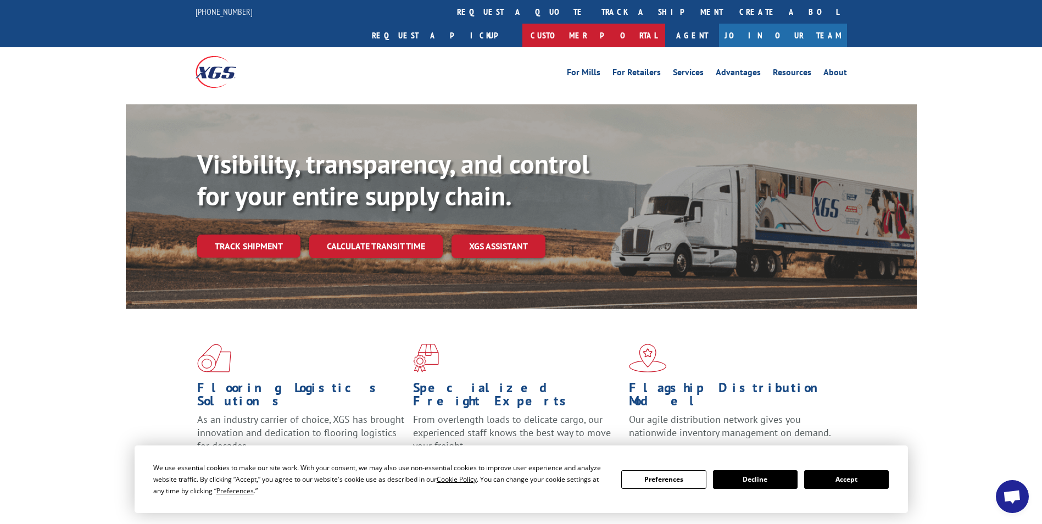 The height and width of the screenshot is (524, 1042). What do you see at coordinates (498, 246) in the screenshot?
I see `a: XGS ASSISTANT` at bounding box center [498, 246].